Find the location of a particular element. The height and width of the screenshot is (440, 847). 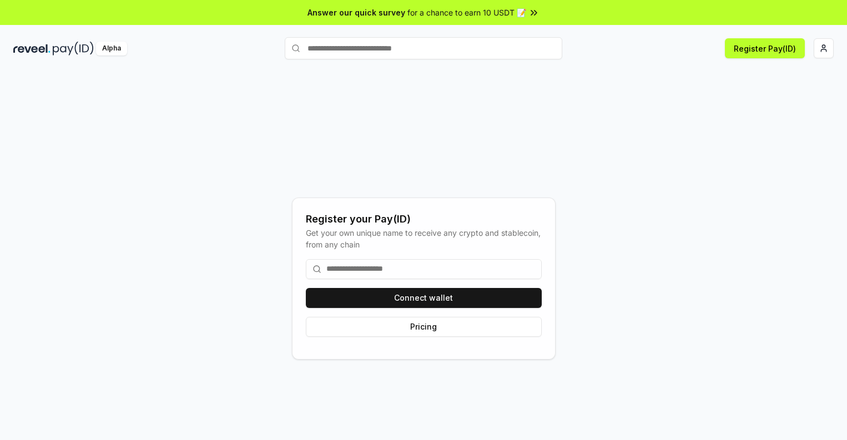

div: Alpha is located at coordinates (112, 48).